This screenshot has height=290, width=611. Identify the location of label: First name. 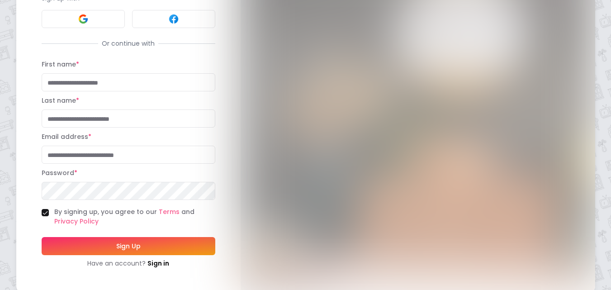
(60, 64).